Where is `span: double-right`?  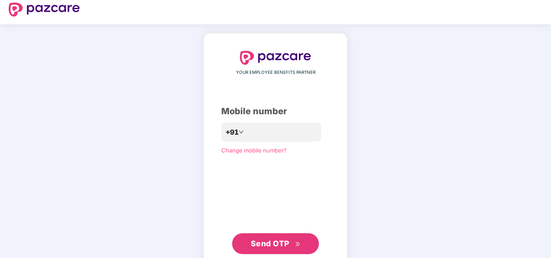
span: double-right is located at coordinates (298, 244).